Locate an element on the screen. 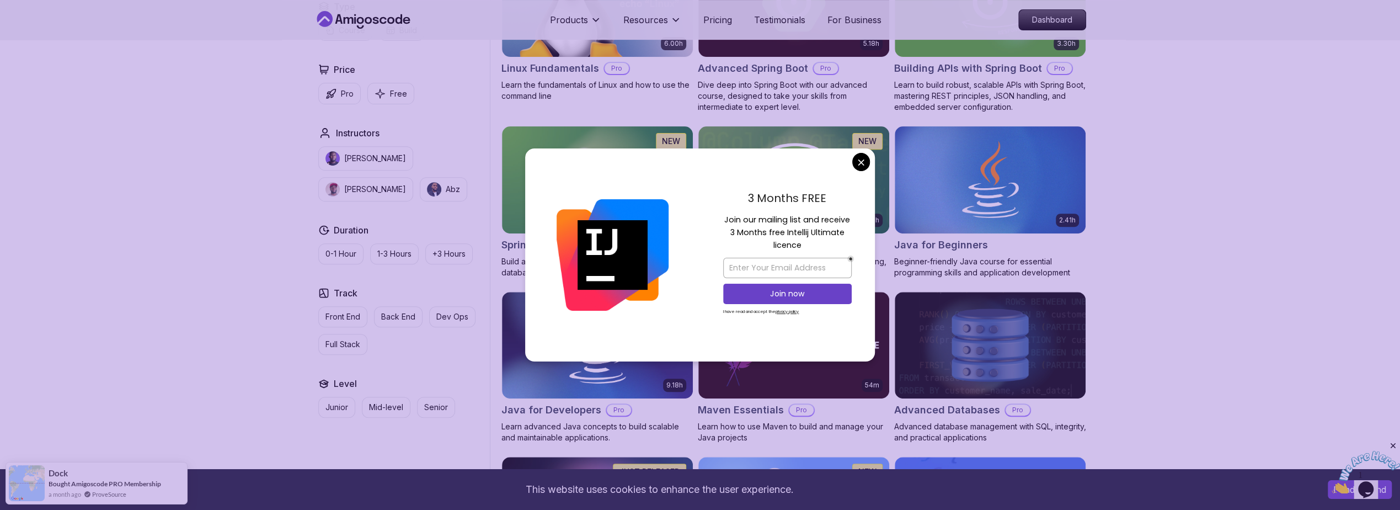 The image size is (1400, 510). p: Full Stack is located at coordinates (342, 344).